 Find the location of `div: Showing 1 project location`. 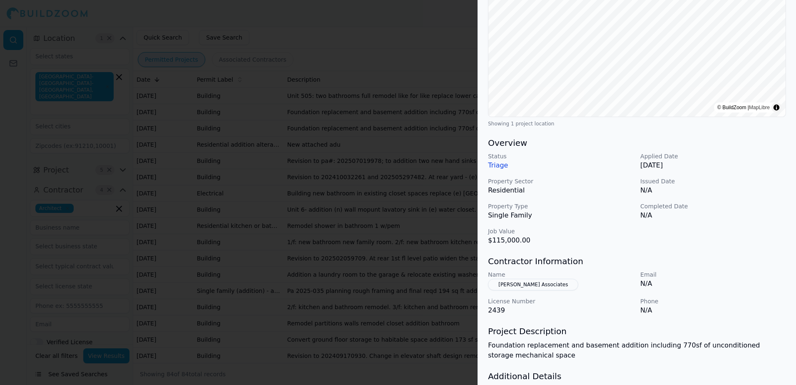

div: Showing 1 project location is located at coordinates (637, 124).